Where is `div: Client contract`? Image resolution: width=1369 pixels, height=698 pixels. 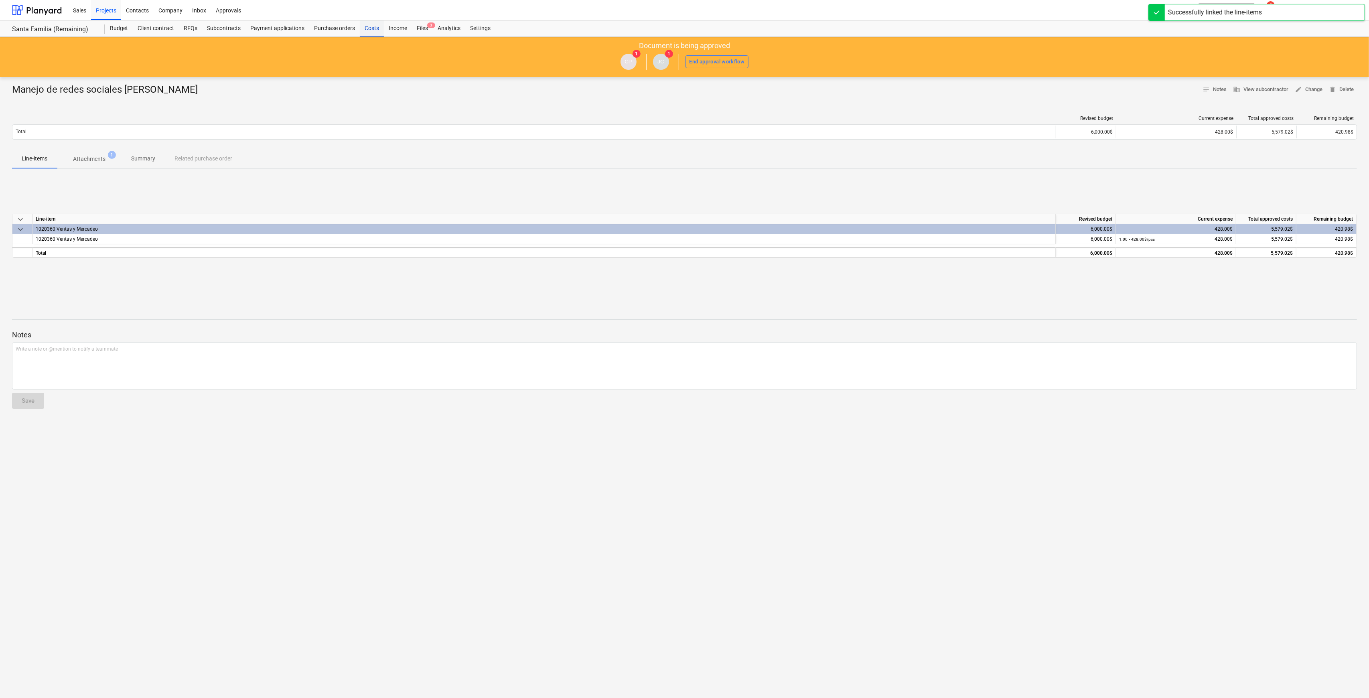 div: Client contract is located at coordinates (156, 28).